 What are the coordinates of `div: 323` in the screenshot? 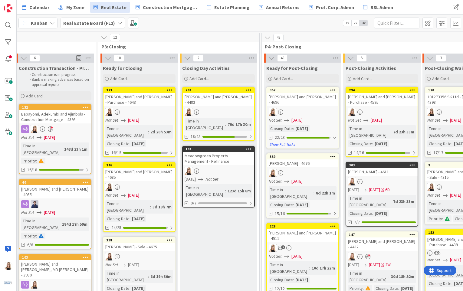 It's located at (140, 90).